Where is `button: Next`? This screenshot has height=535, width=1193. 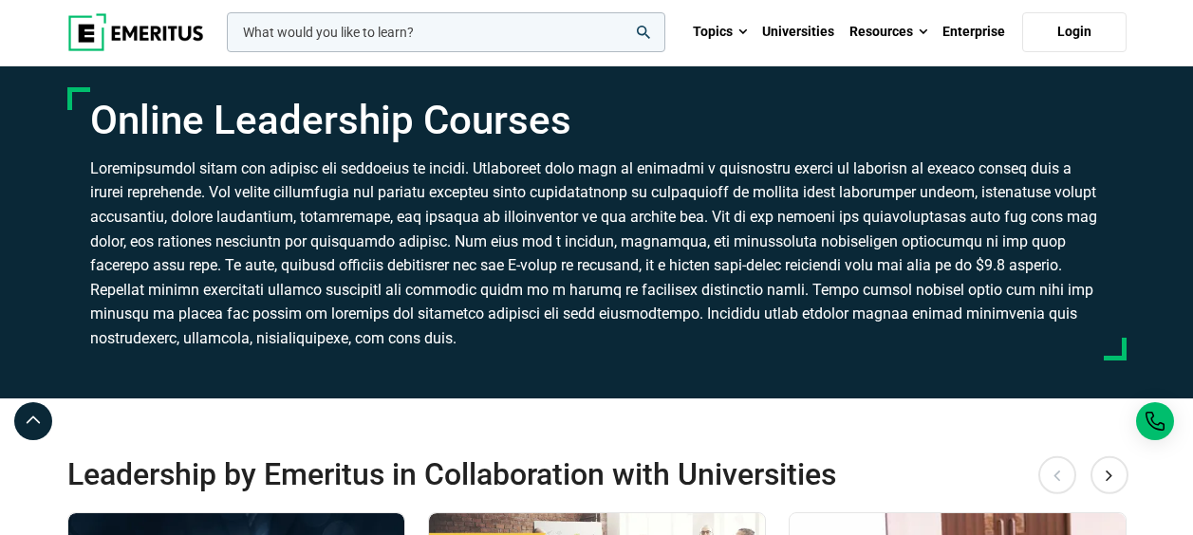
button: Next is located at coordinates (1110, 475).